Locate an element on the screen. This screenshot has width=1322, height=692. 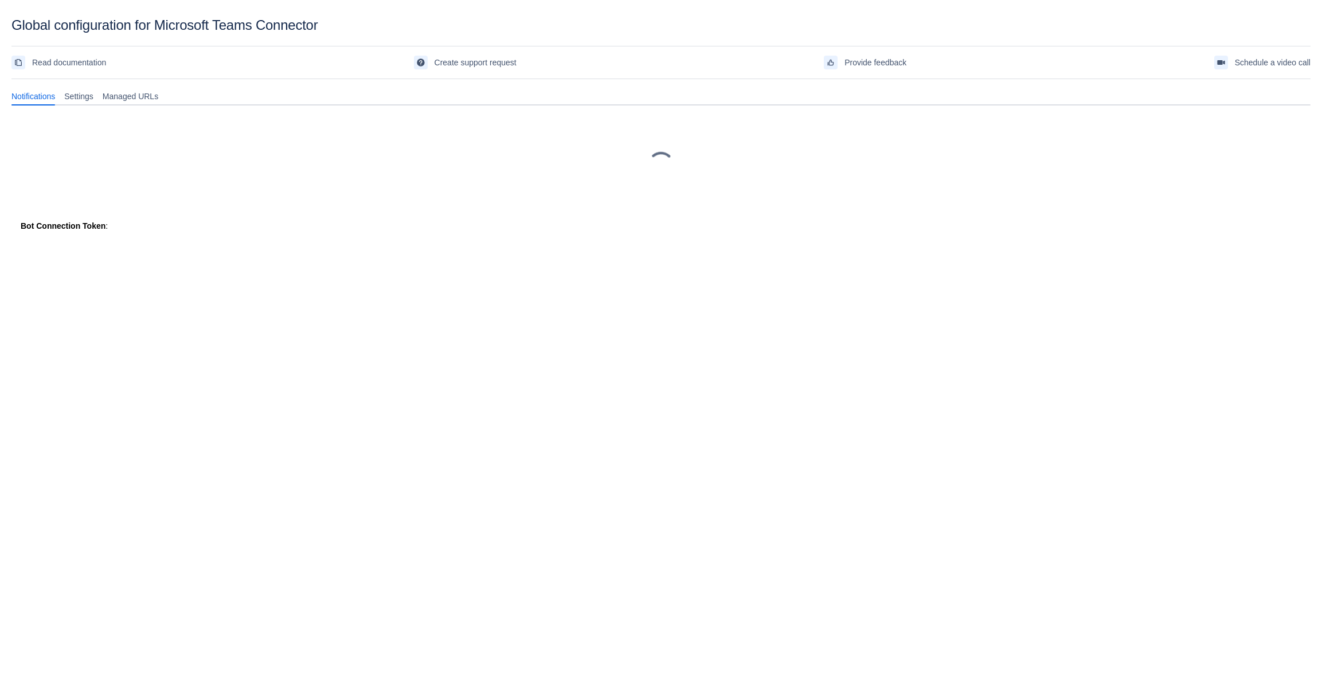
strong: Bot Connection Token is located at coordinates (63, 226).